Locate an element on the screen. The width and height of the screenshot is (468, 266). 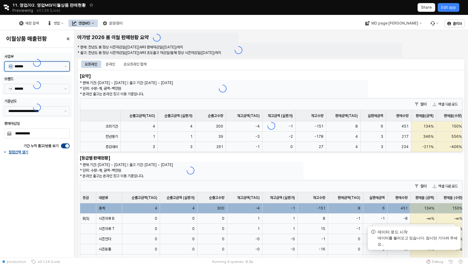
h4: 데이터 로드 시작 is located at coordinates (393, 231).